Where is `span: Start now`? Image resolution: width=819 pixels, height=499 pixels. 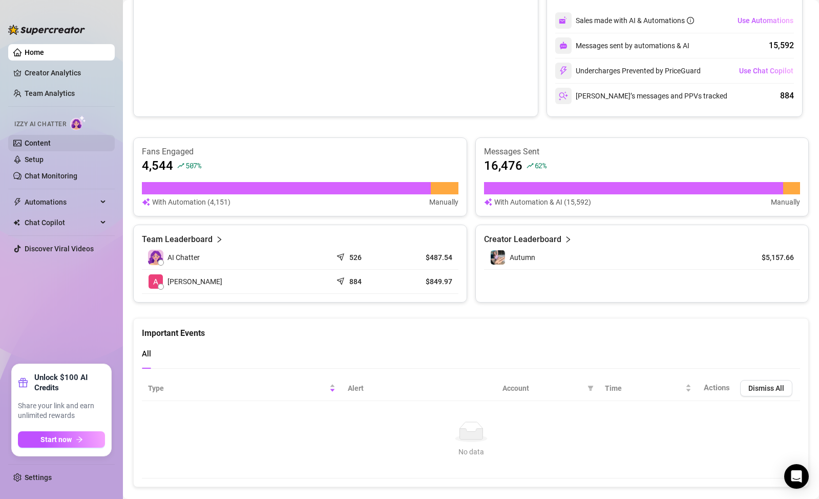
span: Start now is located at coordinates (56, 439).